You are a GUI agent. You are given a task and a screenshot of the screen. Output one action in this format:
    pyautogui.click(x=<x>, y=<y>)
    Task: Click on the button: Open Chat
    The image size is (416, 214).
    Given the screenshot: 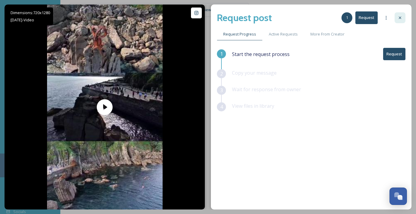 What is the action you would take?
    pyautogui.click(x=398, y=197)
    